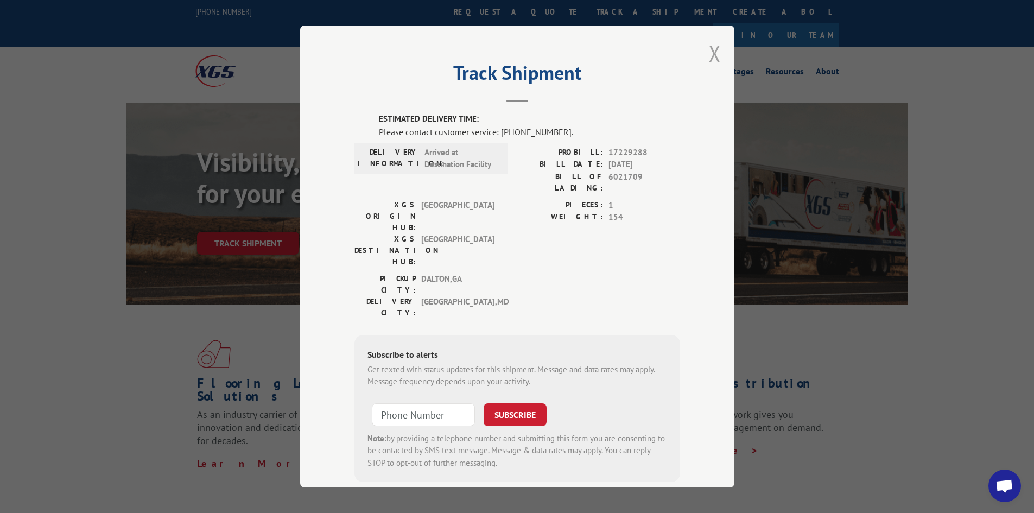 Image resolution: width=1034 pixels, height=513 pixels. I want to click on span: 6021709, so click(645, 182).